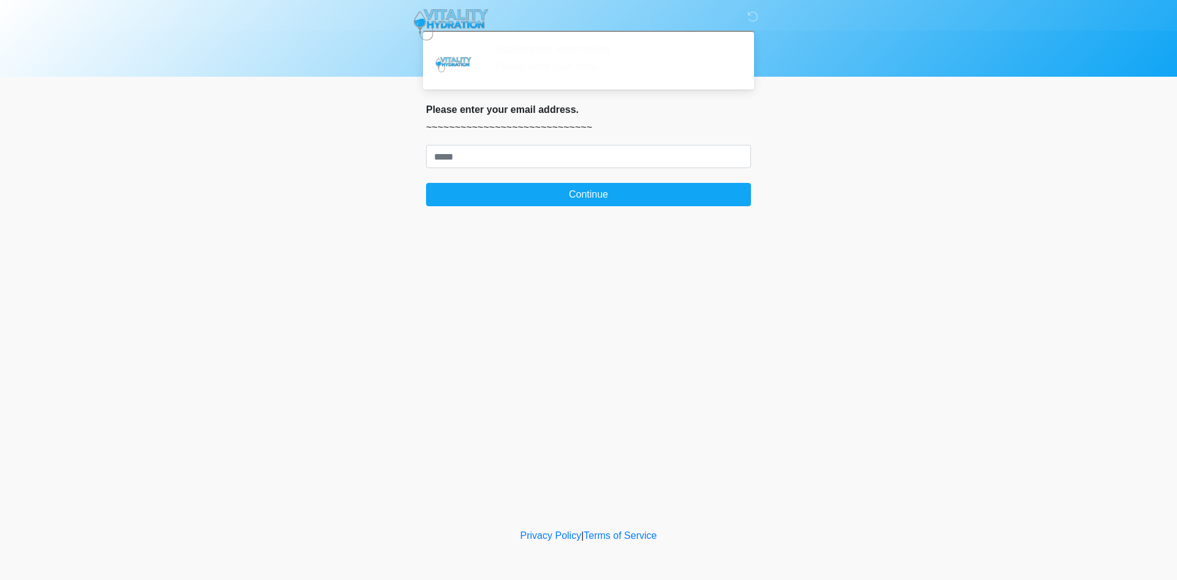 This screenshot has width=1177, height=580. Describe the element at coordinates (620, 535) in the screenshot. I see `a: Terms of Service` at that location.